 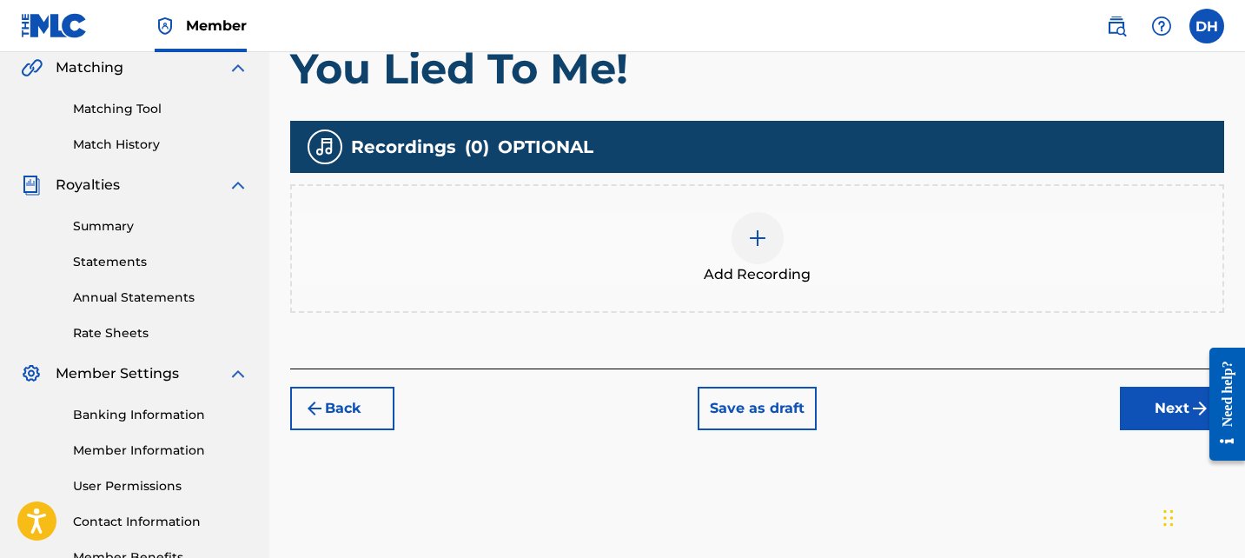 What do you see at coordinates (161, 109) in the screenshot?
I see `a: Matching Tool` at bounding box center [161, 109].